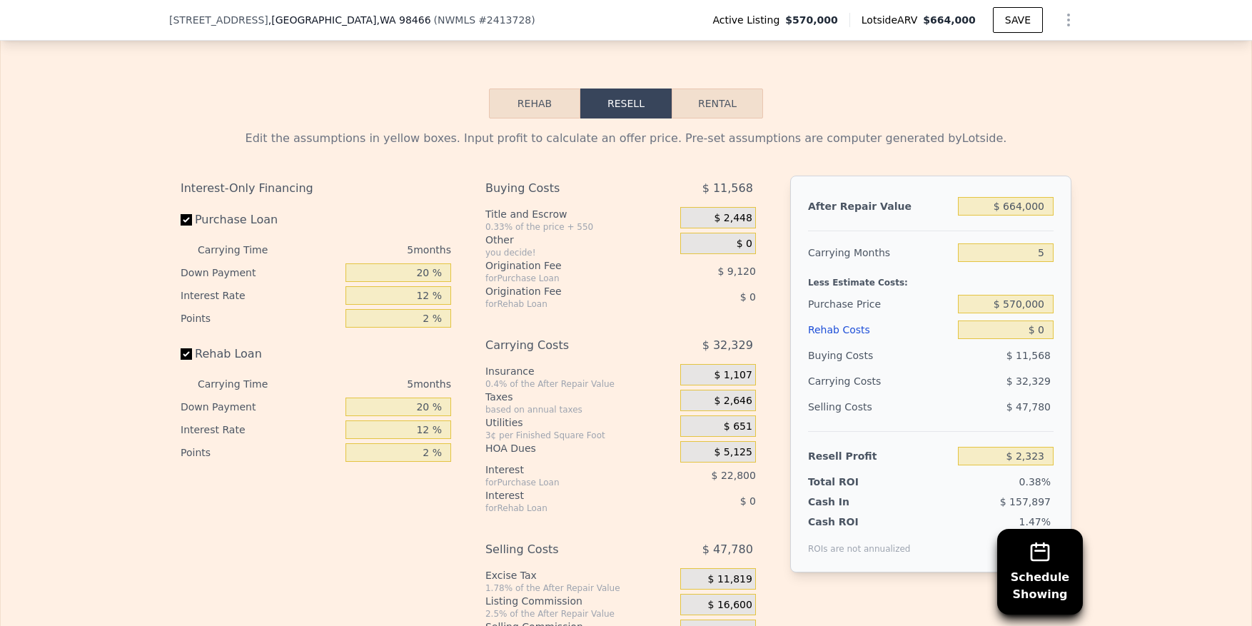 The width and height of the screenshot is (1252, 626). Describe the element at coordinates (1040, 572) in the screenshot. I see `button: ScheduleShowing` at that location.